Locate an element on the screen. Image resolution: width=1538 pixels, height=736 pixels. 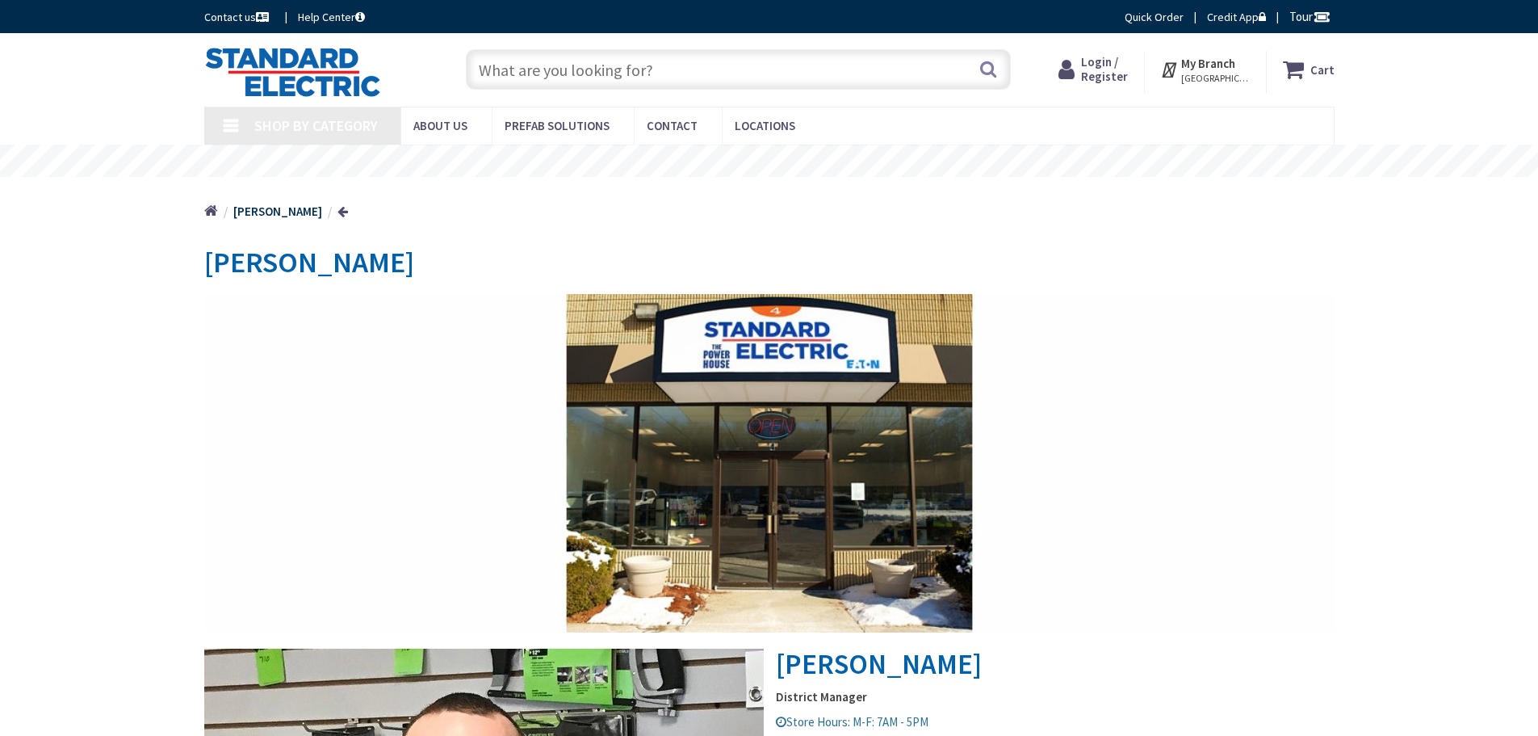
a: Login / Register is located at coordinates (1093, 69).